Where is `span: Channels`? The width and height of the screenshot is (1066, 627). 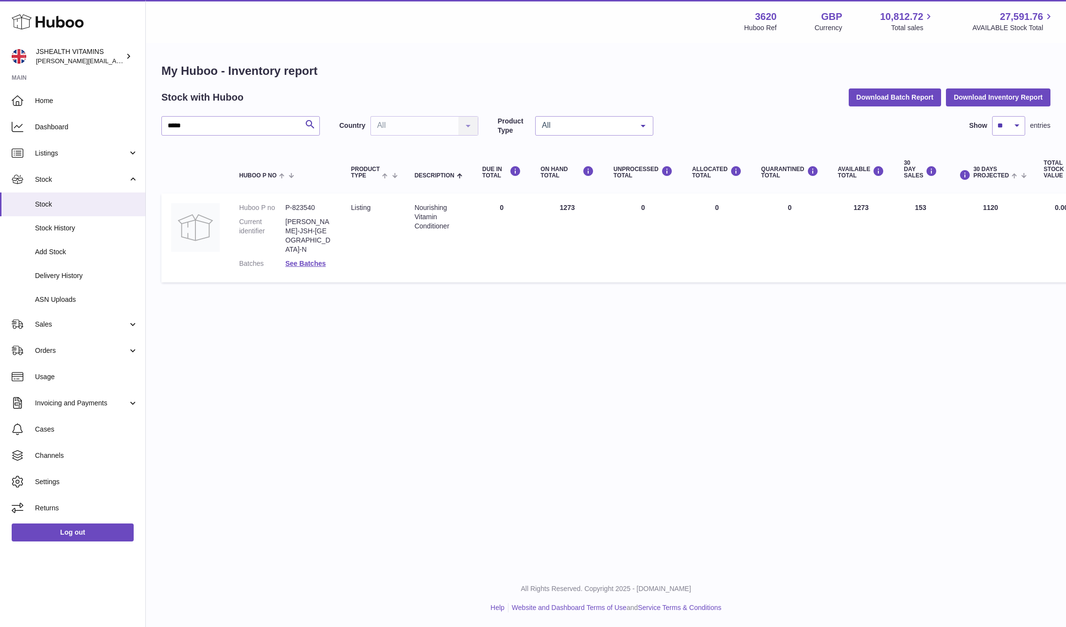
span: Channels is located at coordinates (87, 455).